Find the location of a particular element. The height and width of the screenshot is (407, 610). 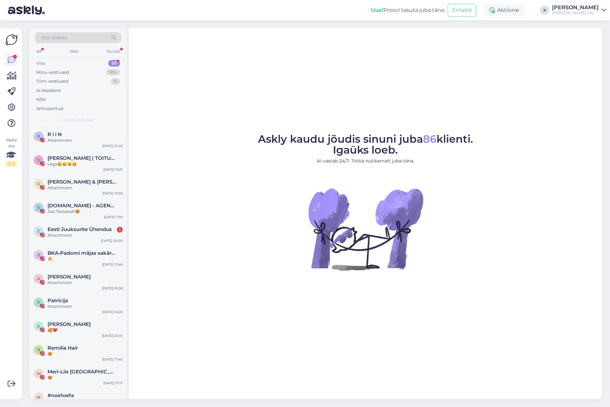

span: O is located at coordinates (39, 184).